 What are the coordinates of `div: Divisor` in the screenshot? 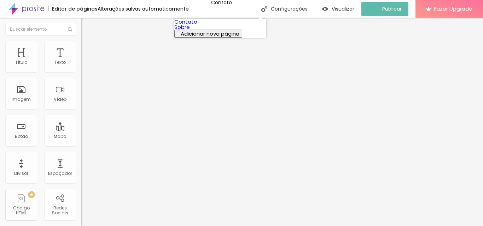 It's located at (21, 174).